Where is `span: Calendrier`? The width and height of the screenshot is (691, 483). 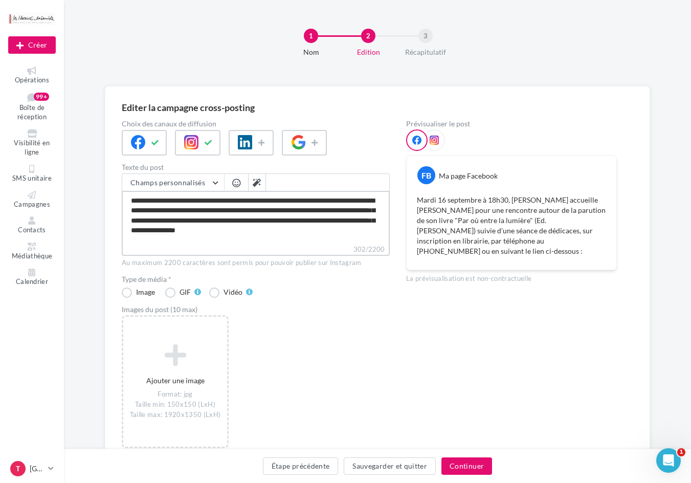 span: Calendrier is located at coordinates (32, 281).